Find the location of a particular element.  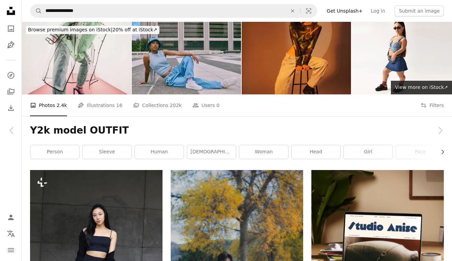

a: head is located at coordinates (315, 152).